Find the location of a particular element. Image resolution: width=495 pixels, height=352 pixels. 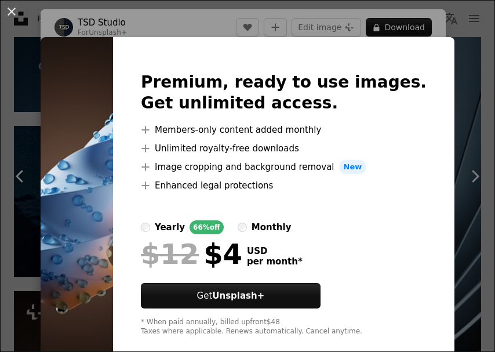

input: yearly66%off is located at coordinates (145, 227).